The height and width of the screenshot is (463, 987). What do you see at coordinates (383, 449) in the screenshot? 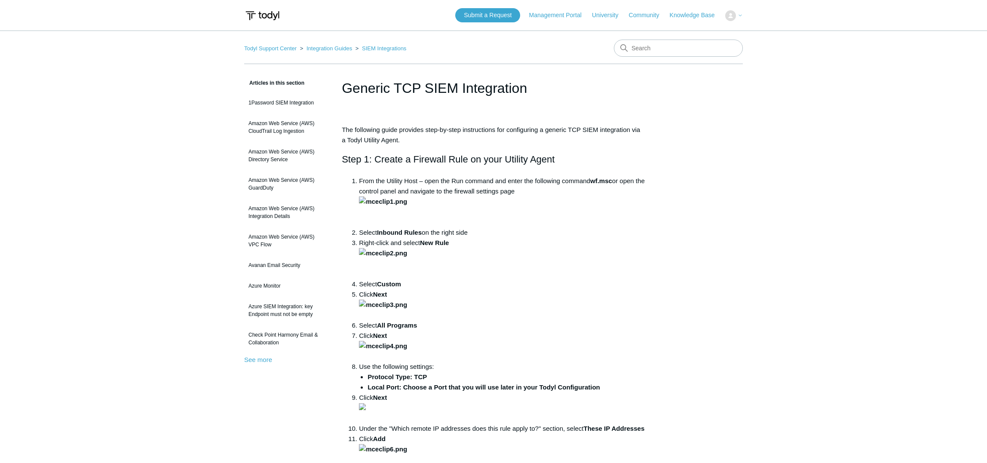
I see `img: mceclip6.png` at bounding box center [383, 449].